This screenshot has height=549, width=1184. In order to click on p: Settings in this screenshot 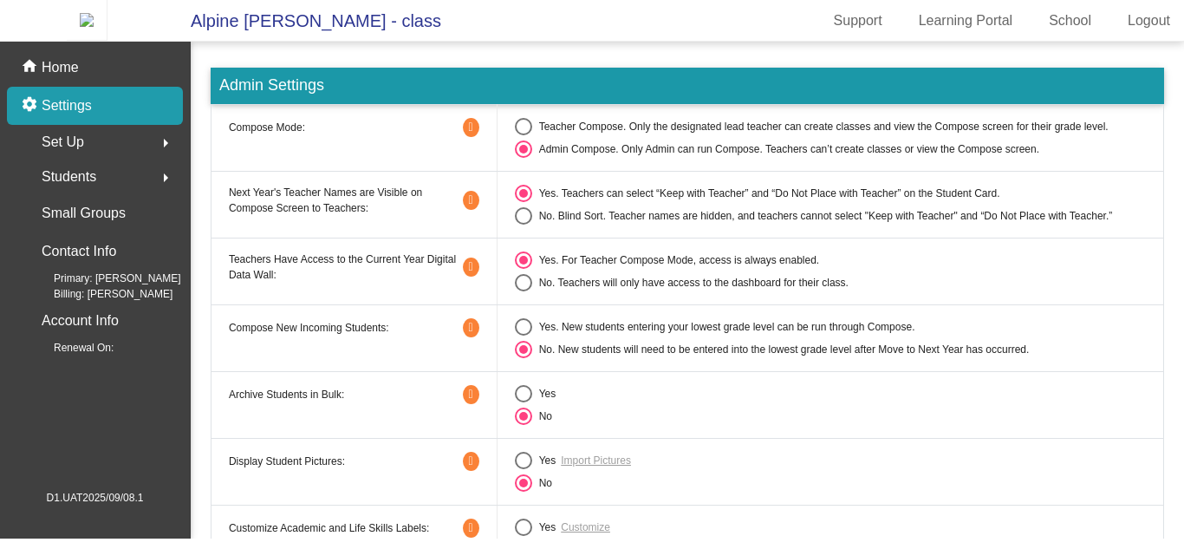, I will do `click(67, 106)`.